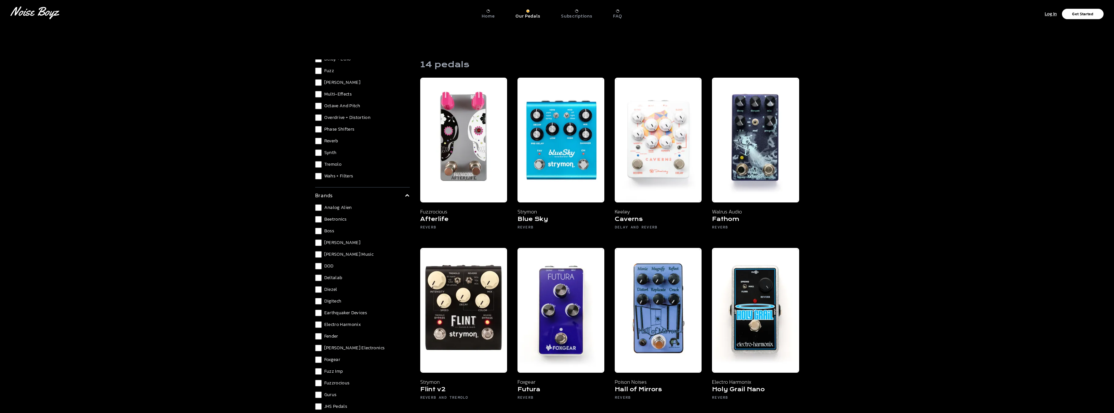  I want to click on h5: Holy Grail Nano, so click(755, 391).